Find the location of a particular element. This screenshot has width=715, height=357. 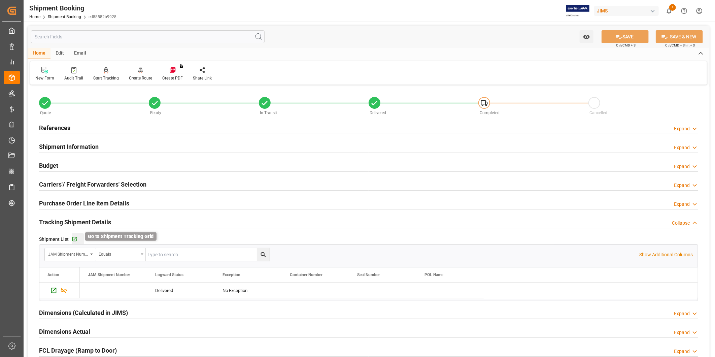

h2: Carriers'/ Freight Forwarders' Selection is located at coordinates (93, 184).